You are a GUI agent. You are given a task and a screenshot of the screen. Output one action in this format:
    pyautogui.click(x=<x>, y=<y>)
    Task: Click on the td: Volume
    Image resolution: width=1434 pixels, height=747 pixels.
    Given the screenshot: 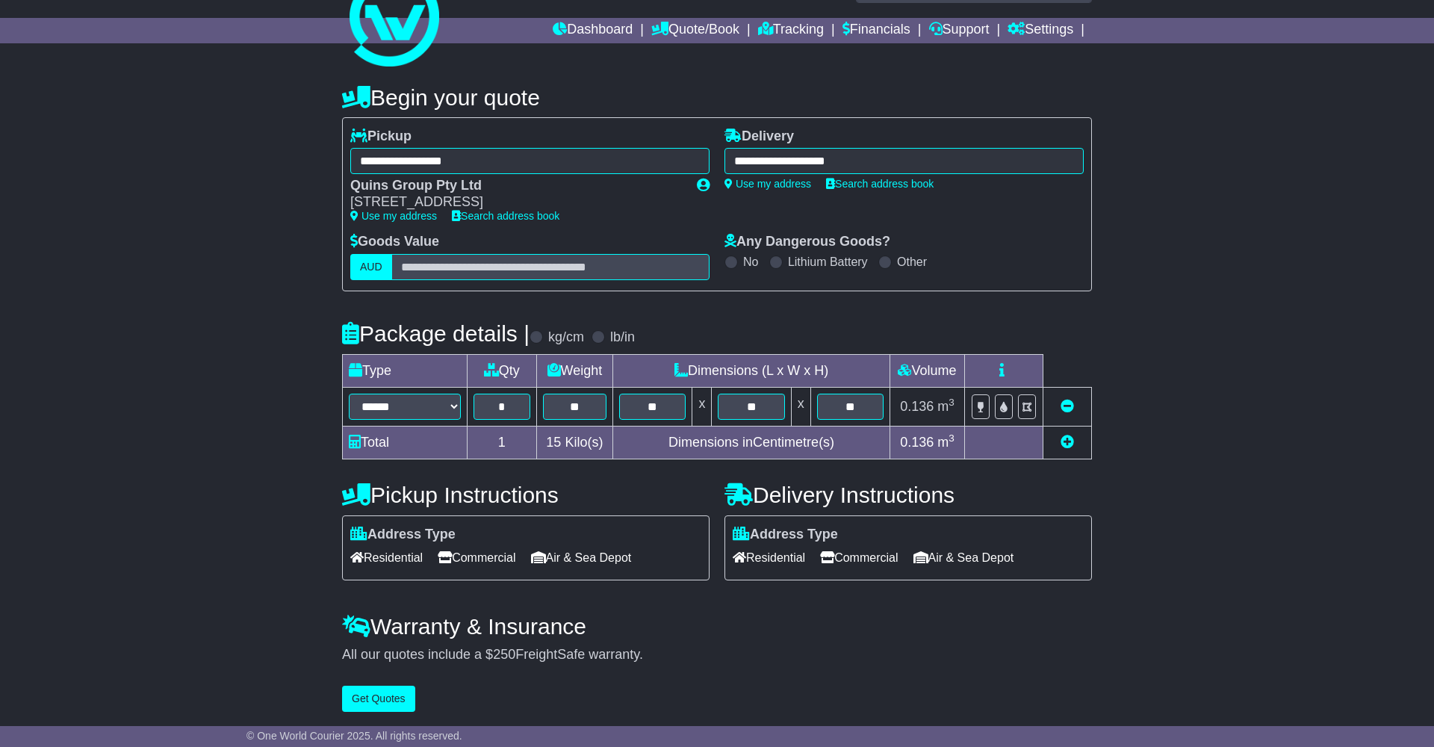 What is the action you would take?
    pyautogui.click(x=927, y=370)
    